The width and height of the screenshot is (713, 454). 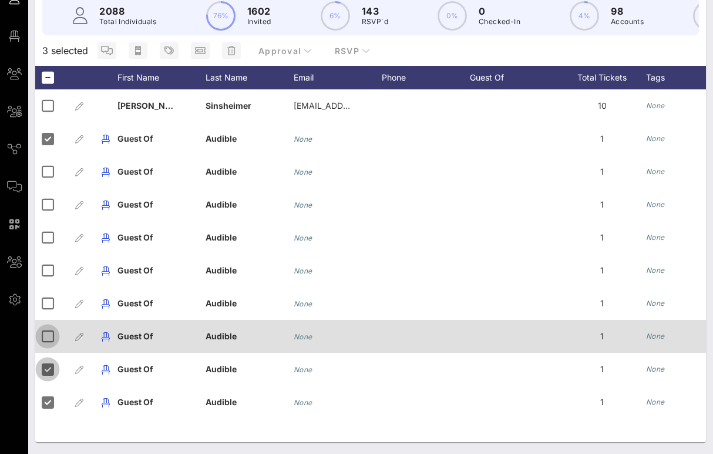 What do you see at coordinates (353, 51) in the screenshot?
I see `button: RSVP` at bounding box center [353, 51].